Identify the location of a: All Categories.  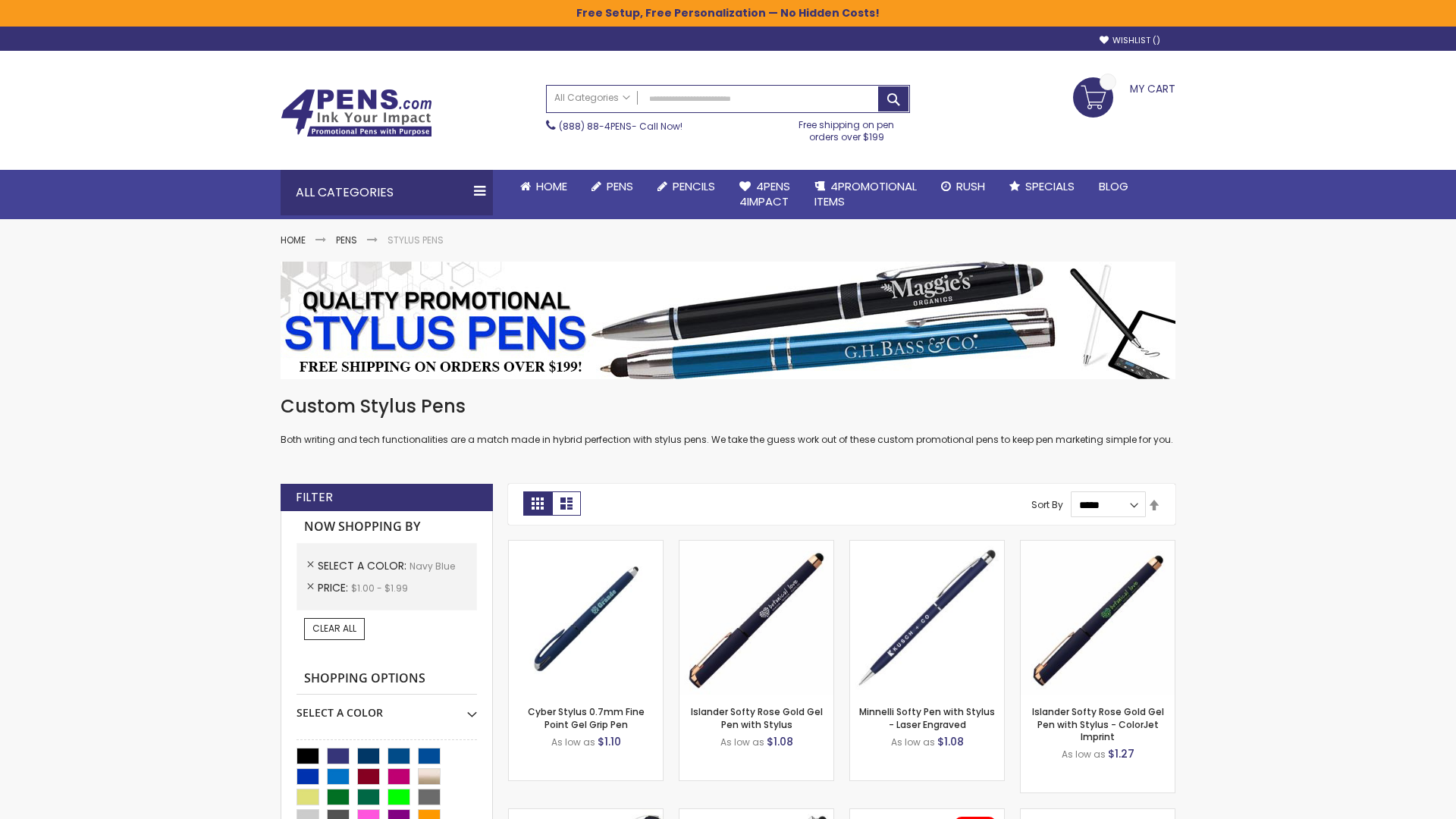
(592, 98).